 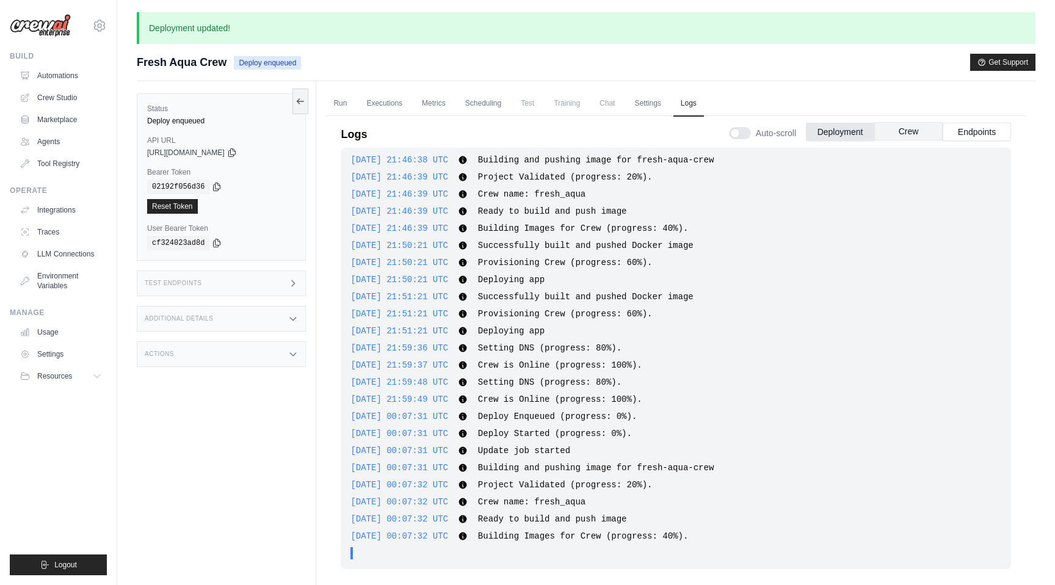 I want to click on span: Logout, so click(x=65, y=565).